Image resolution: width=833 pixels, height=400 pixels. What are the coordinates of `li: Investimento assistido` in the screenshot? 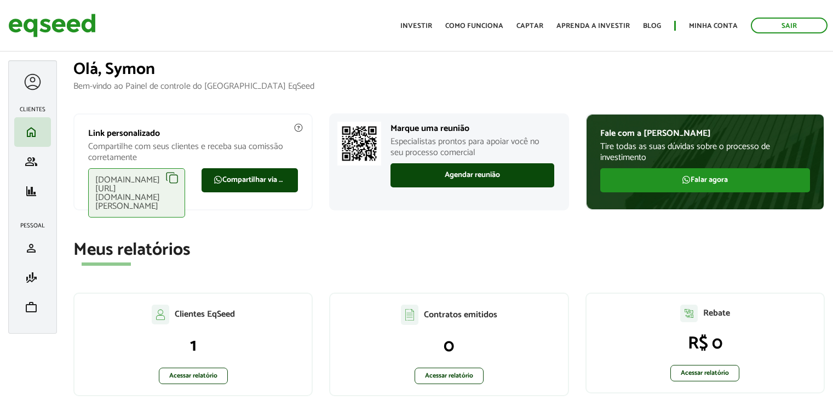 It's located at (32, 162).